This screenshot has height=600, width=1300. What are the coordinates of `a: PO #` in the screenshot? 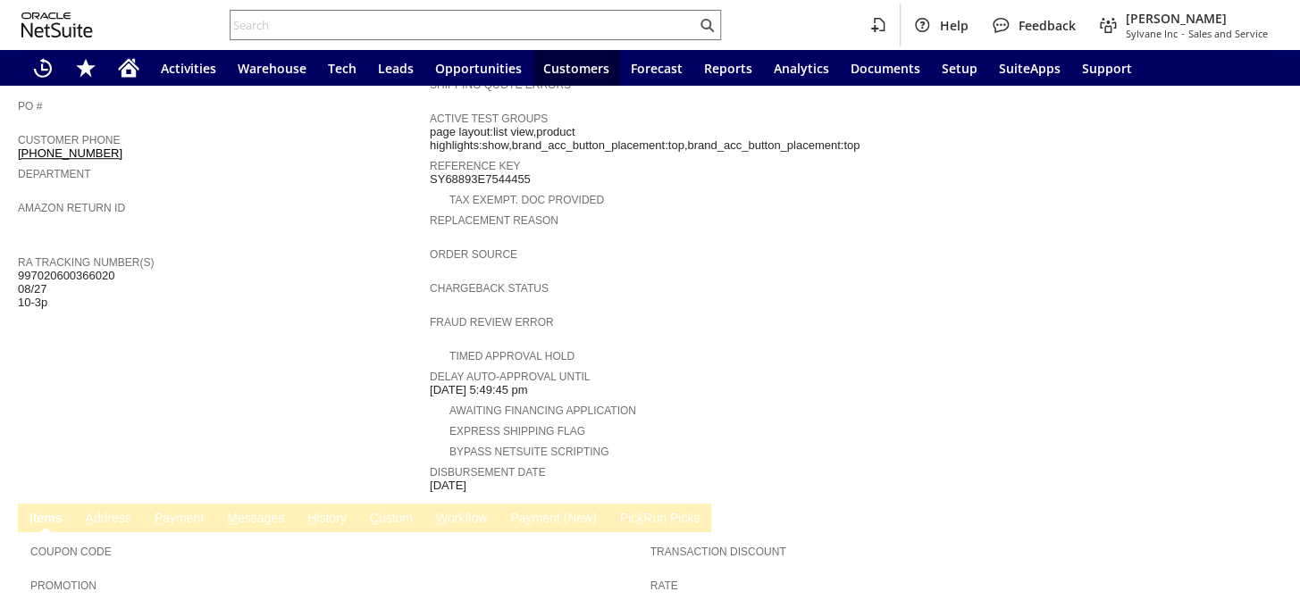 It's located at (29, 106).